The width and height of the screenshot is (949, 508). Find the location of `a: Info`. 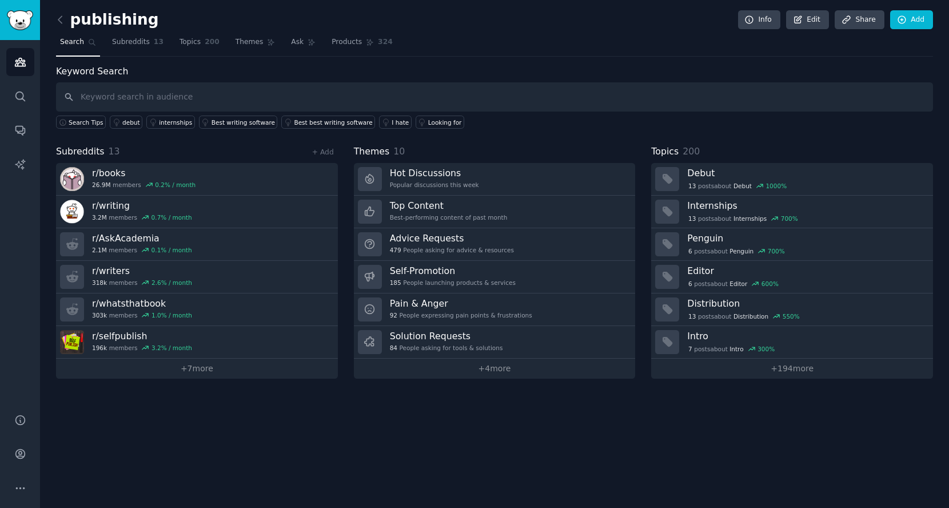

a: Info is located at coordinates (760, 20).